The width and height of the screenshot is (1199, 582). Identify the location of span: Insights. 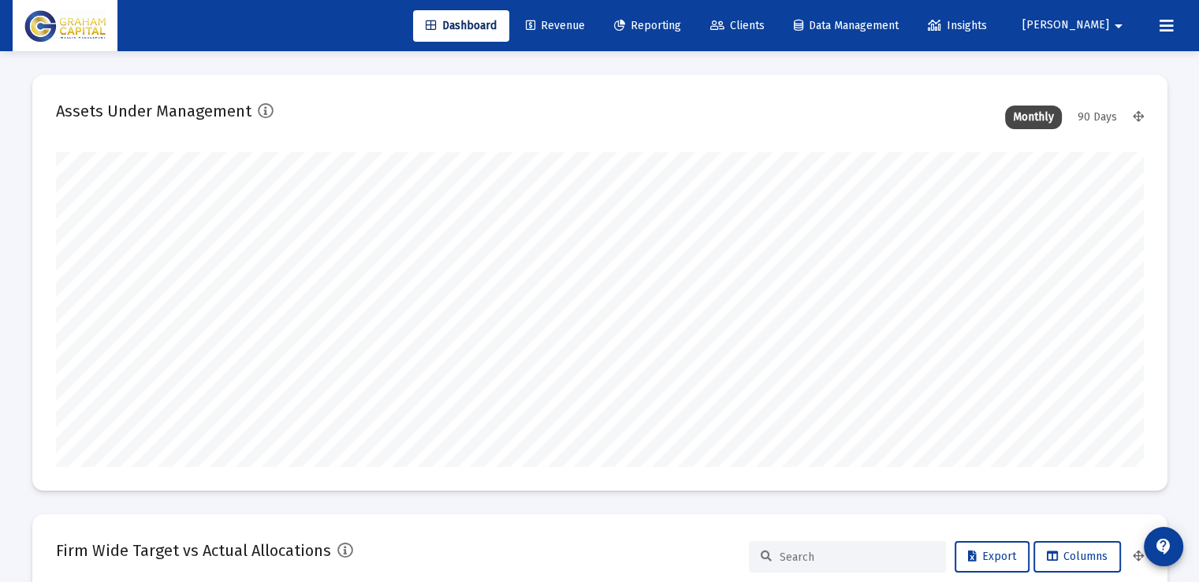
(957, 25).